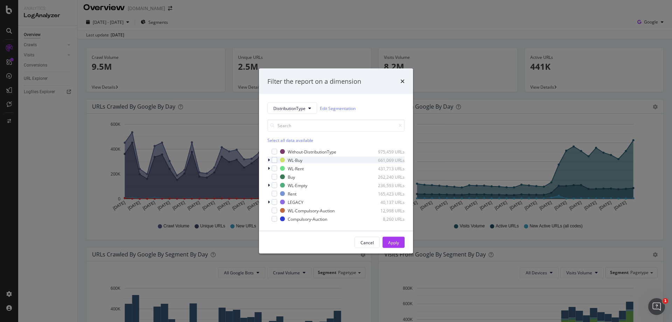  I want to click on div: 431,713 URLs, so click(388, 168).